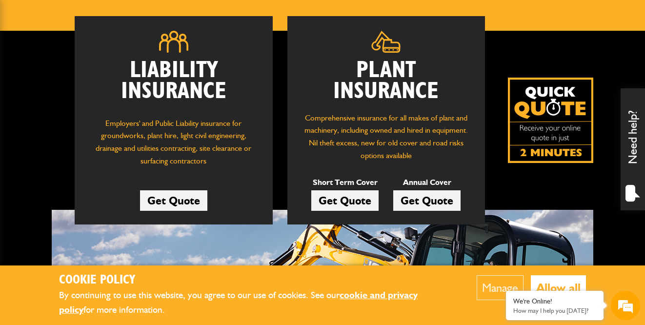 The image size is (645, 325). What do you see at coordinates (174, 83) in the screenshot?
I see `h2: Liability Insurance` at bounding box center [174, 83].